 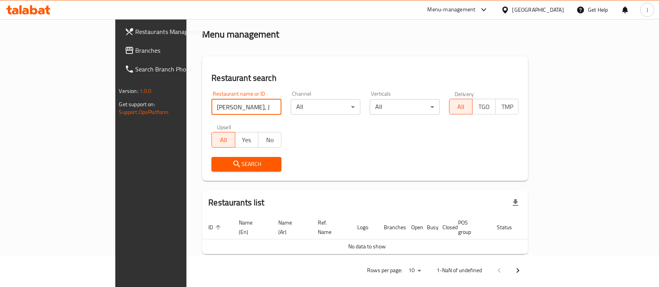 I want to click on span: Search, so click(x=246, y=164).